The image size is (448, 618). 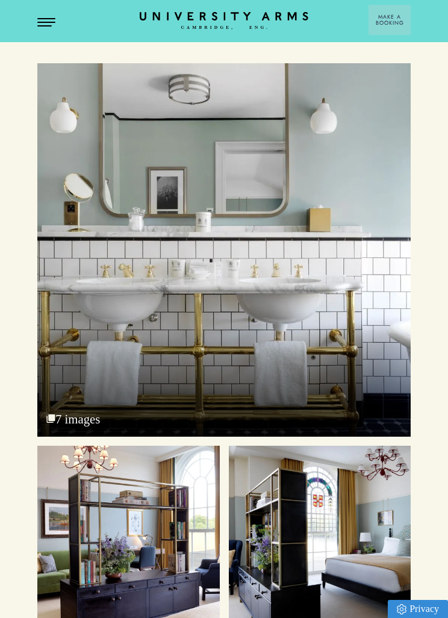 What do you see at coordinates (46, 23) in the screenshot?
I see `button: Open Menu` at bounding box center [46, 23].